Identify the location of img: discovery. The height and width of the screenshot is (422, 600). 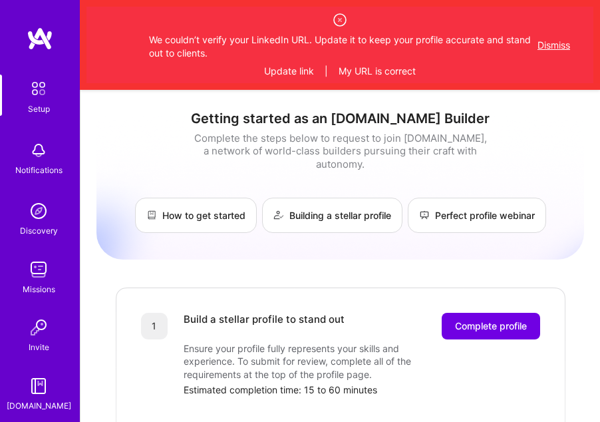
(39, 211).